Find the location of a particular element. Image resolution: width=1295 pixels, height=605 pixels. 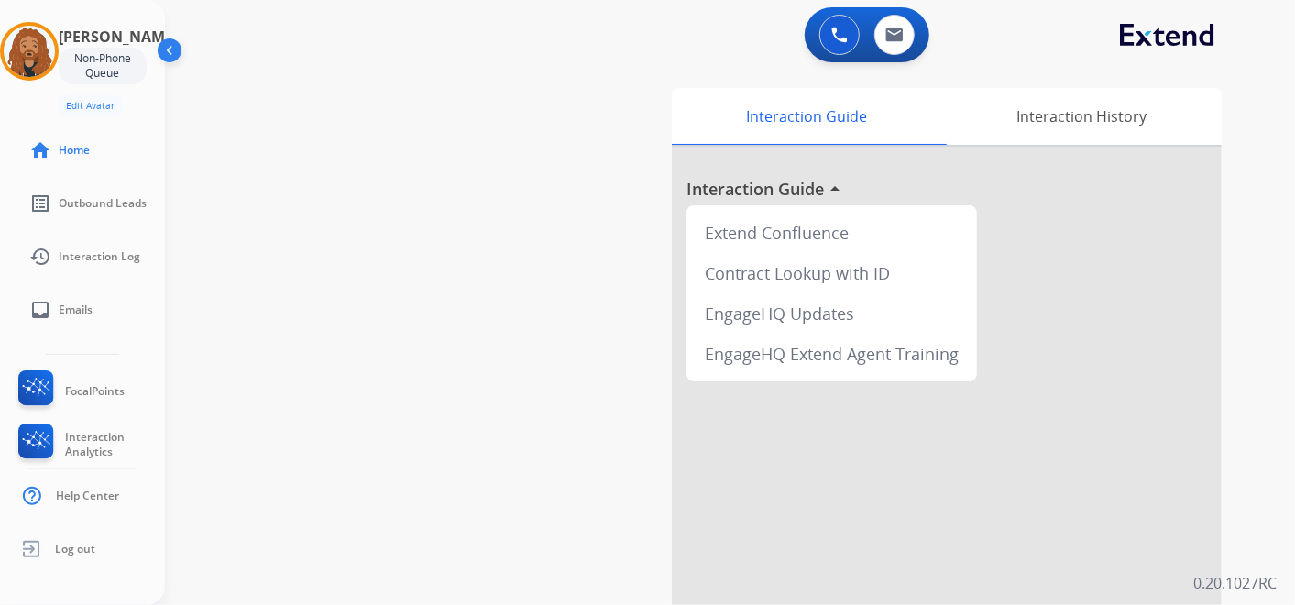

span: Interaction Log is located at coordinates (99, 257).